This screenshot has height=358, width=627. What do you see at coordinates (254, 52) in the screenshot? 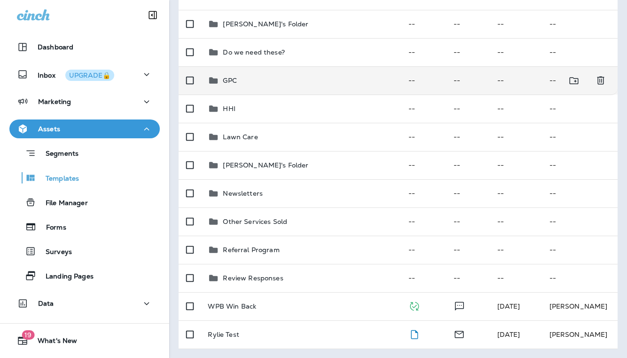
I see `p: Do we need these?` at bounding box center [254, 52].